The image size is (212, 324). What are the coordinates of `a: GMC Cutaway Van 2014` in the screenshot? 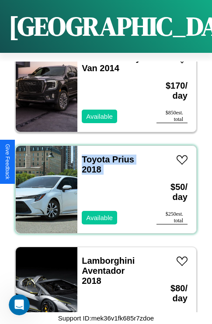 It's located at (111, 63).